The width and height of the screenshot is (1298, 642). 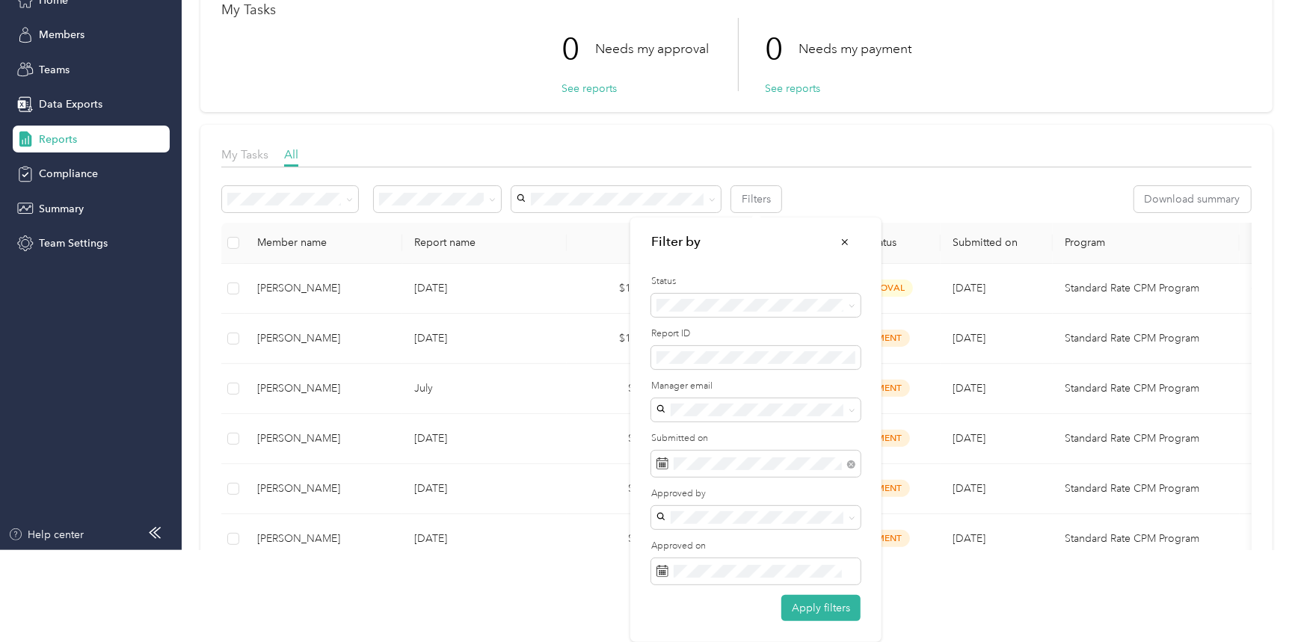 What do you see at coordinates (58, 139) in the screenshot?
I see `span: Reports` at bounding box center [58, 139].